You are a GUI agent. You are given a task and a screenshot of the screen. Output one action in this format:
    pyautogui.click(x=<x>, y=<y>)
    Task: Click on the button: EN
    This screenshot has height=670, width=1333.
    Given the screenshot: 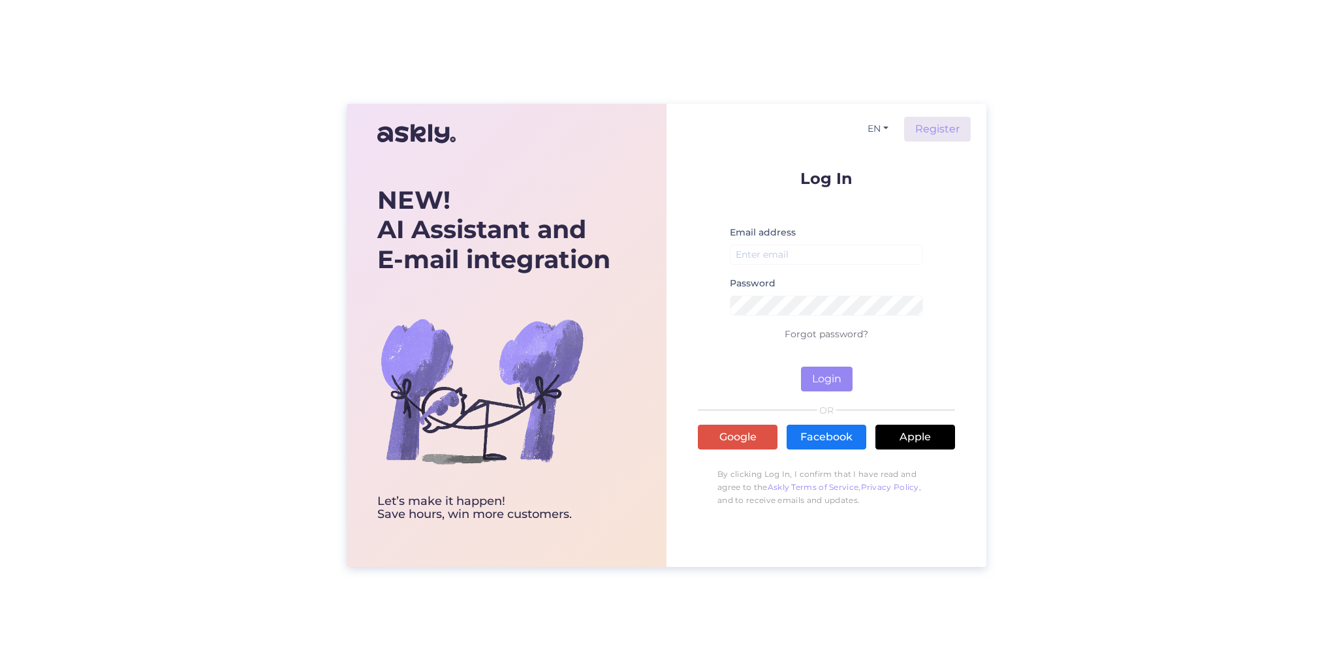 What is the action you would take?
    pyautogui.click(x=878, y=129)
    